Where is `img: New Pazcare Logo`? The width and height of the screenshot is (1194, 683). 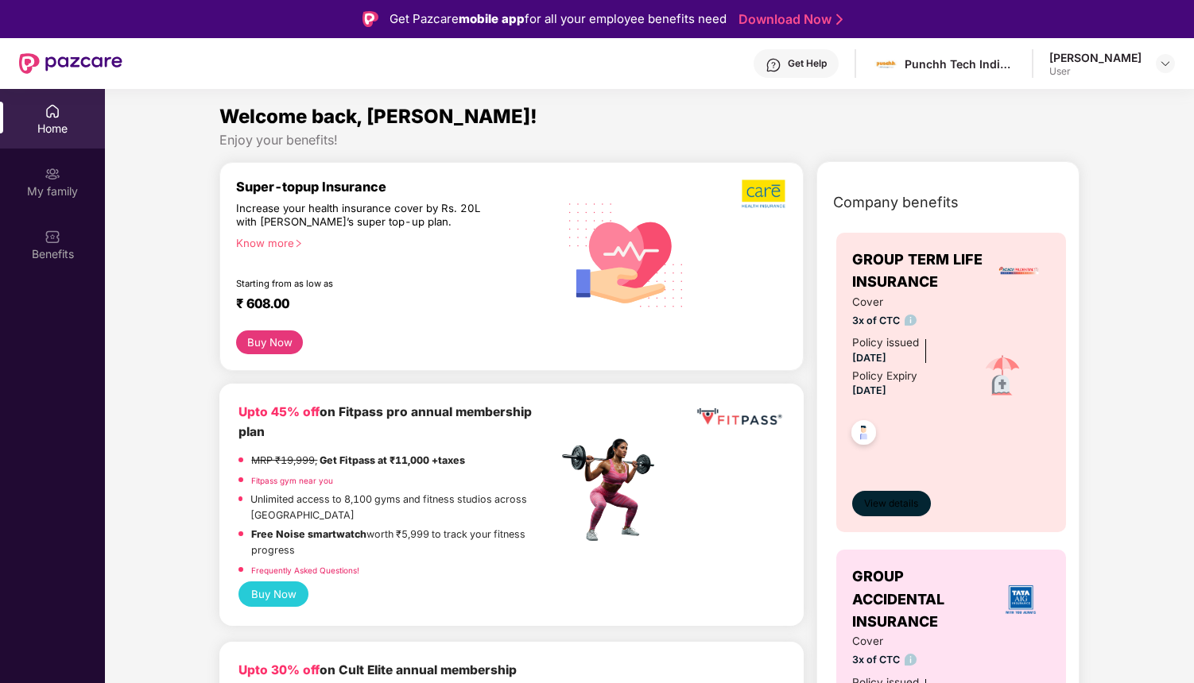
img: New Pazcare Logo is located at coordinates (71, 64).